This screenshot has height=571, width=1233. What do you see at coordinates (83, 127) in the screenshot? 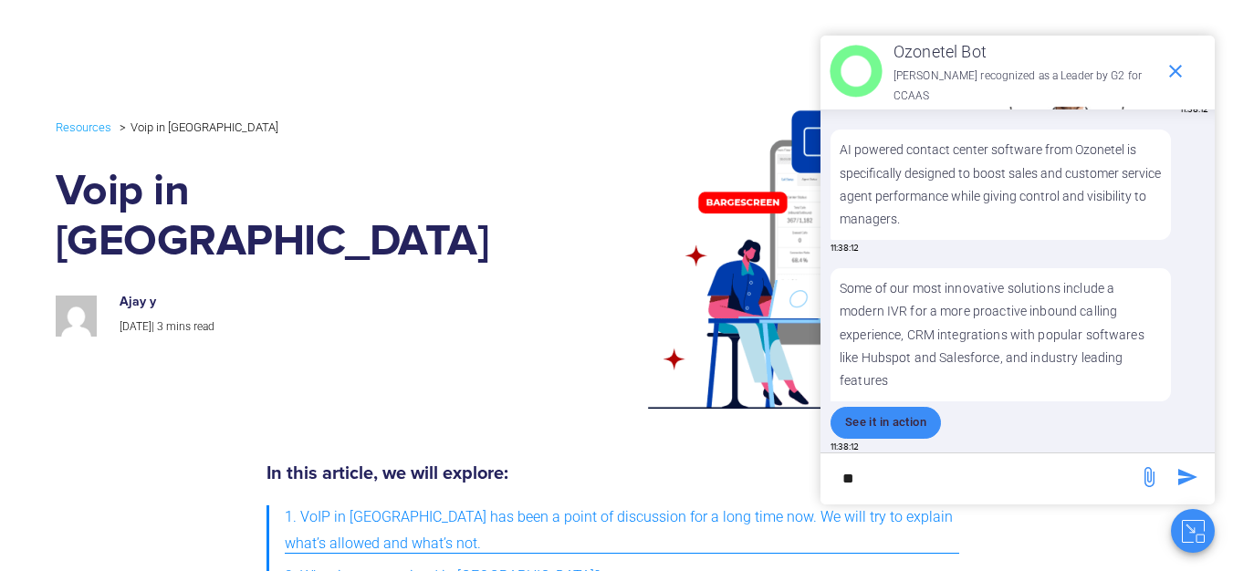
I see `a: Resources` at bounding box center [83, 127].